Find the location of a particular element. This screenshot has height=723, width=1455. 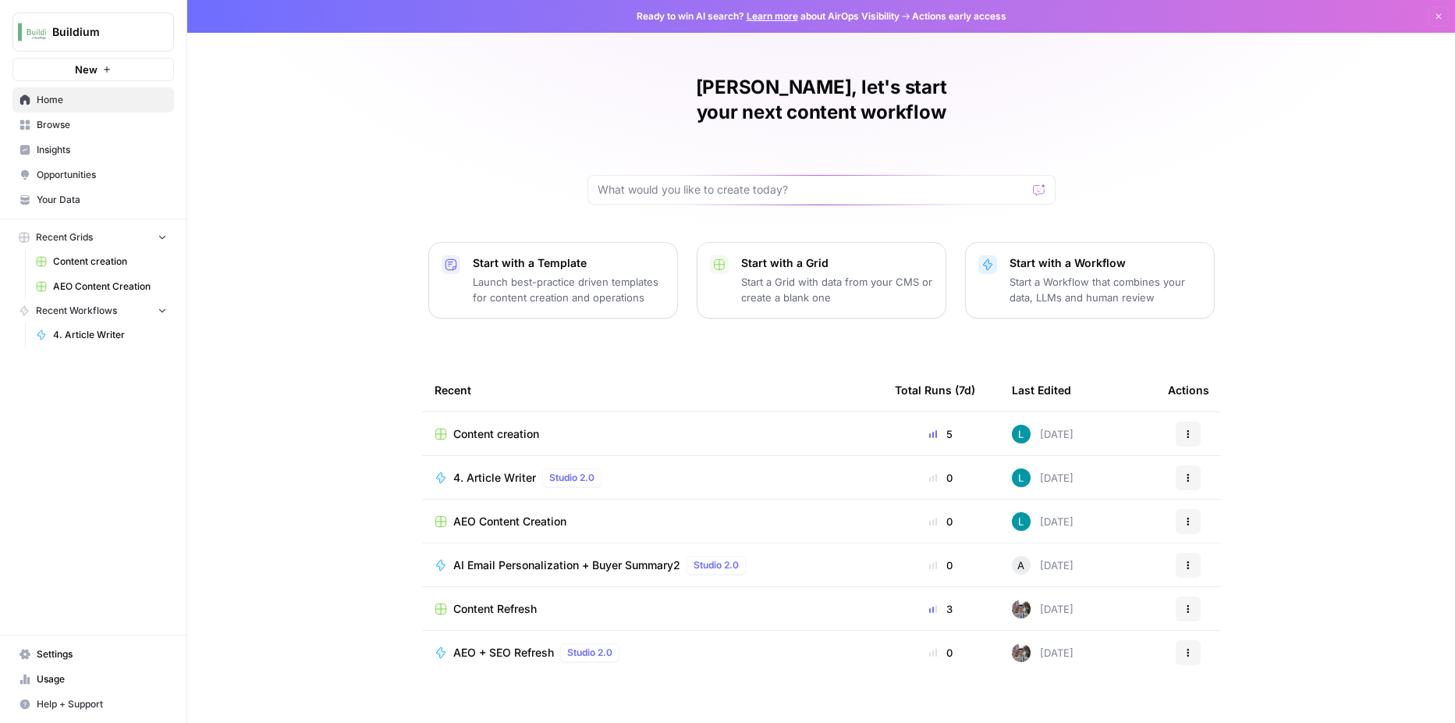

span: Usage is located at coordinates (101, 679).